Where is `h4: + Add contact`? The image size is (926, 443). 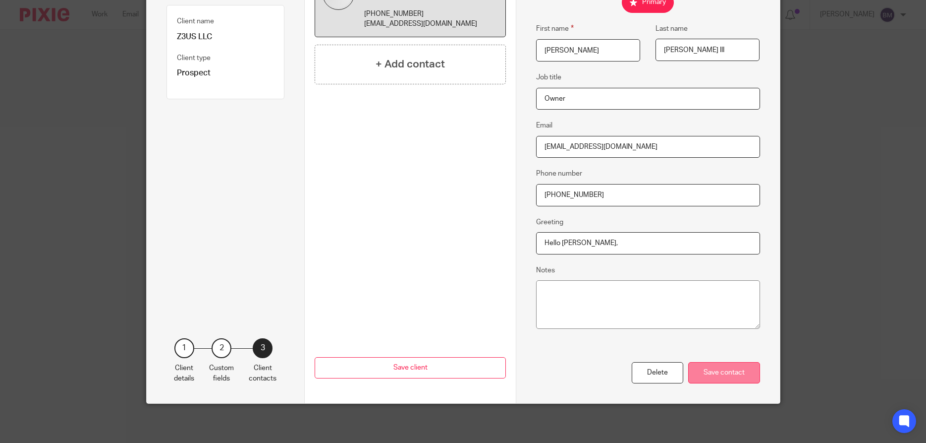
h4: + Add contact is located at coordinates (410, 64).